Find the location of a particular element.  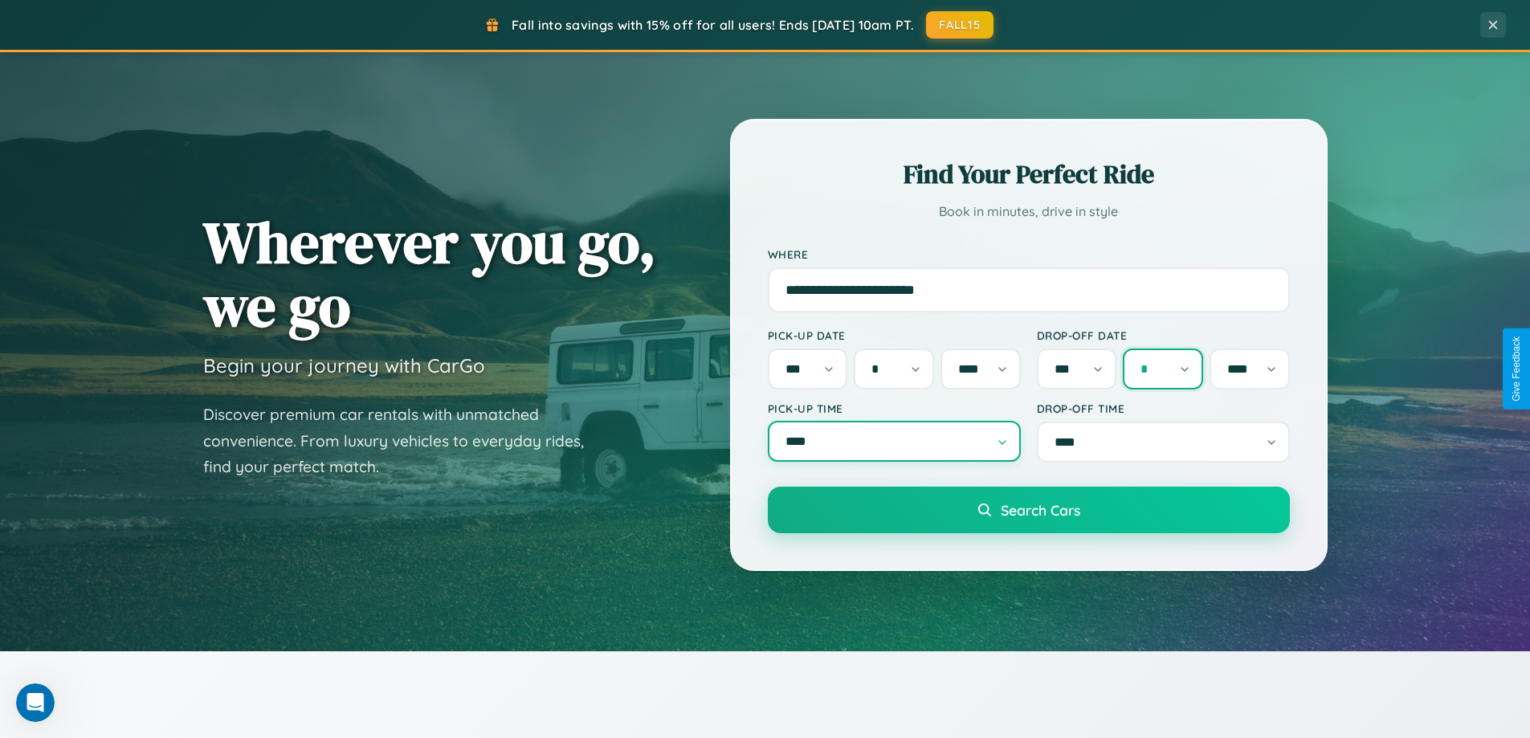

label: Drop-off Date is located at coordinates (1163, 335).